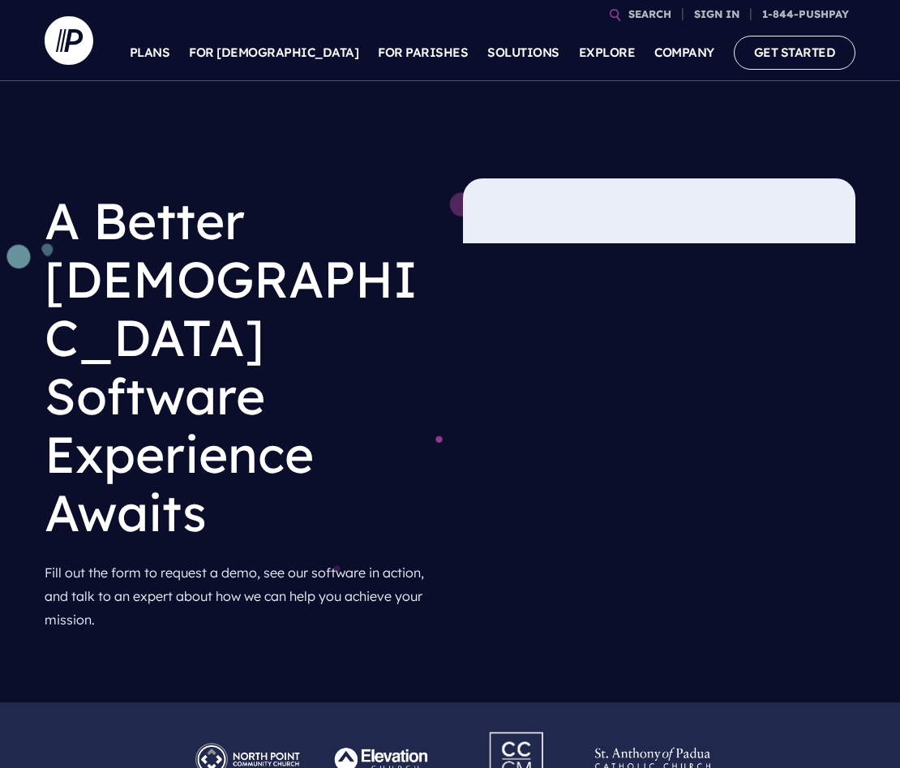 Image resolution: width=900 pixels, height=768 pixels. I want to click on a: PLANS, so click(150, 53).